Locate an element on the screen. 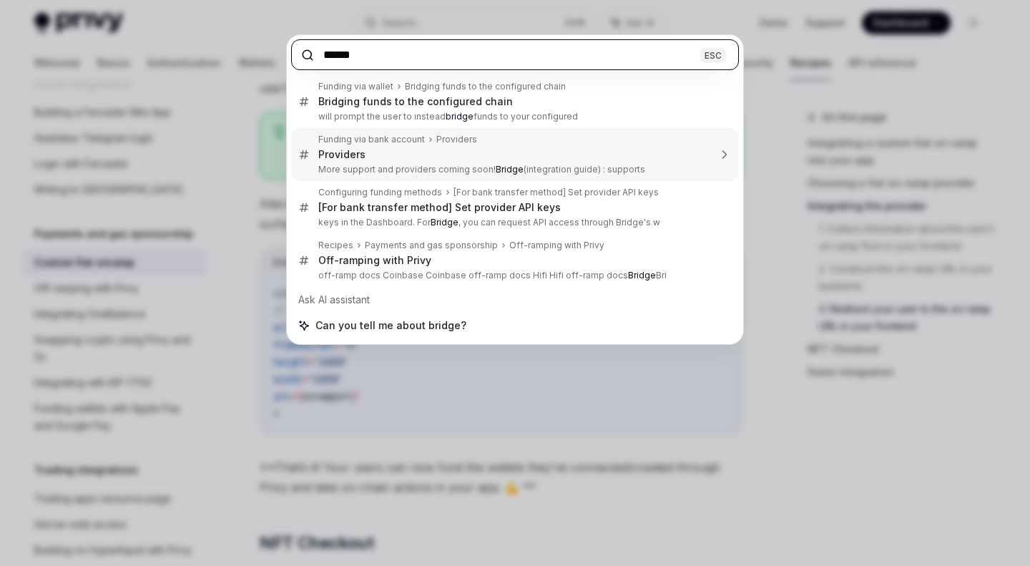 Image resolution: width=1030 pixels, height=566 pixels. b: bridge is located at coordinates (459, 116).